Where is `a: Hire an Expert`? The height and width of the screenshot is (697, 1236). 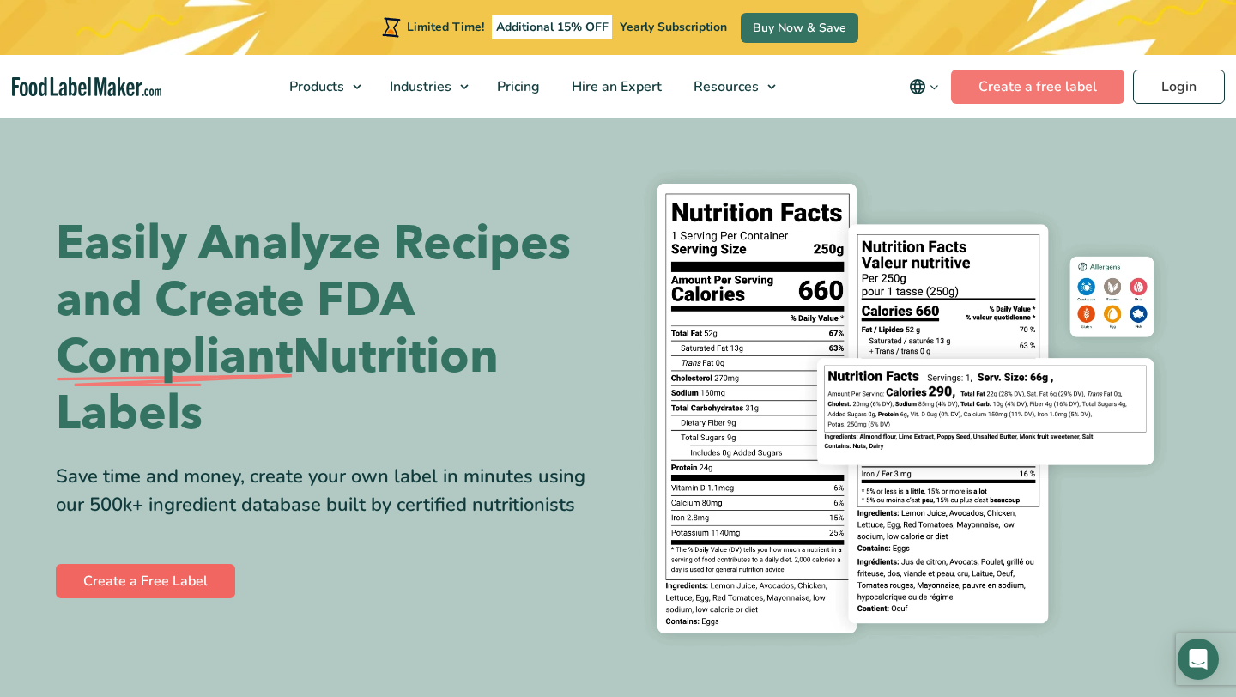
a: Hire an Expert is located at coordinates (615, 87).